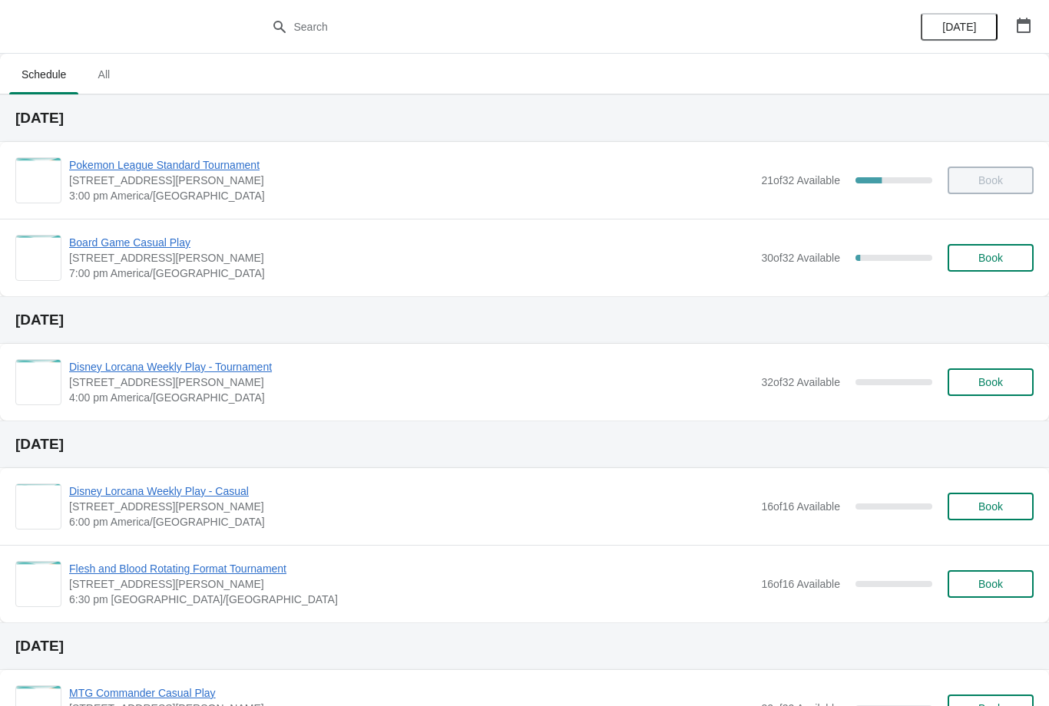  Describe the element at coordinates (411, 367) in the screenshot. I see `span: Disney Lorcana Weekly Play - Tournament` at that location.